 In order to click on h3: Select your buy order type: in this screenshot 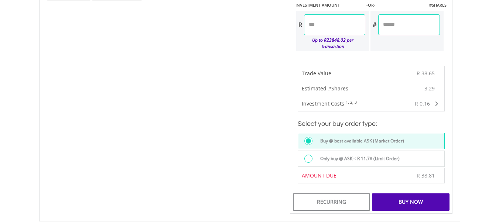, I will do `click(371, 124)`.